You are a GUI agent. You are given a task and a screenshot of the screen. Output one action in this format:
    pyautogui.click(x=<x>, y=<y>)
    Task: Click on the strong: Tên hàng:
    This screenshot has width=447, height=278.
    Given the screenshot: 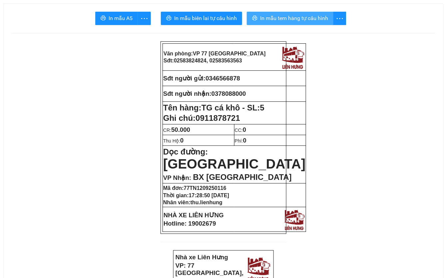 What is the action you would take?
    pyautogui.click(x=214, y=107)
    